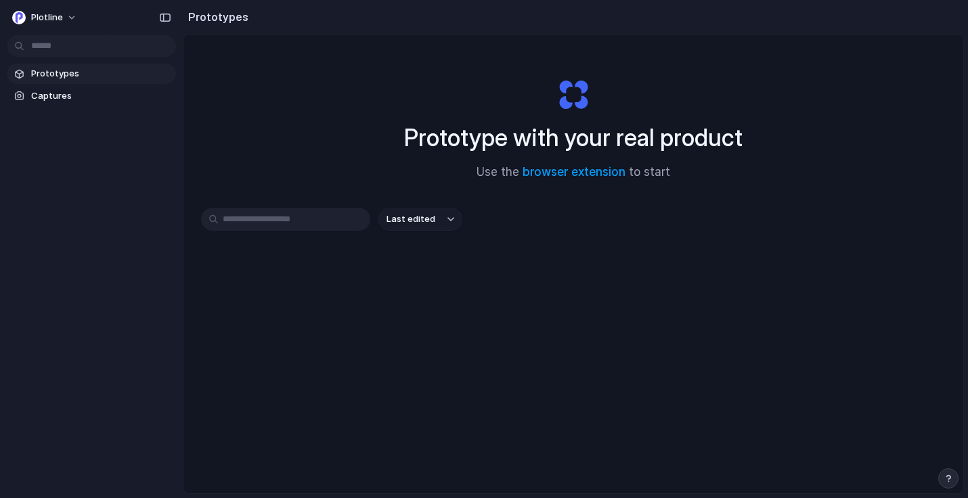 The image size is (968, 498). I want to click on button: Plotline, so click(45, 18).